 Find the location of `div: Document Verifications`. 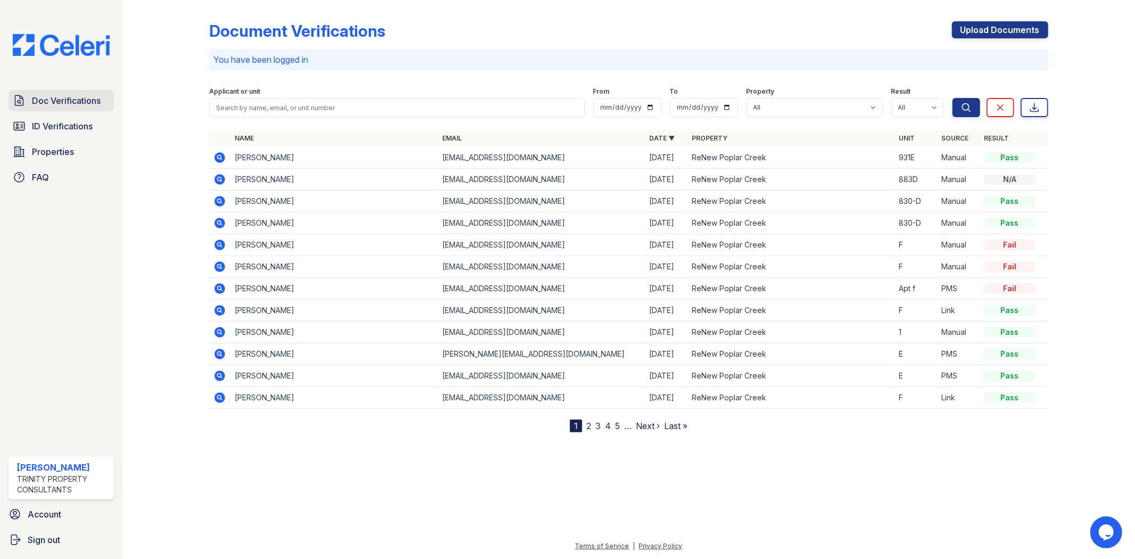

div: Document Verifications is located at coordinates (297, 31).